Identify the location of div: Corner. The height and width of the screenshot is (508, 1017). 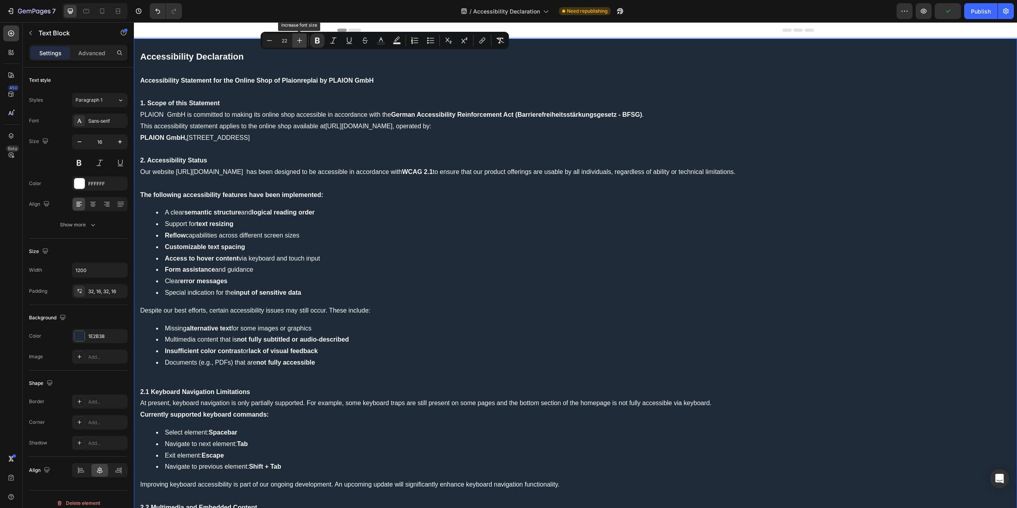
(37, 422).